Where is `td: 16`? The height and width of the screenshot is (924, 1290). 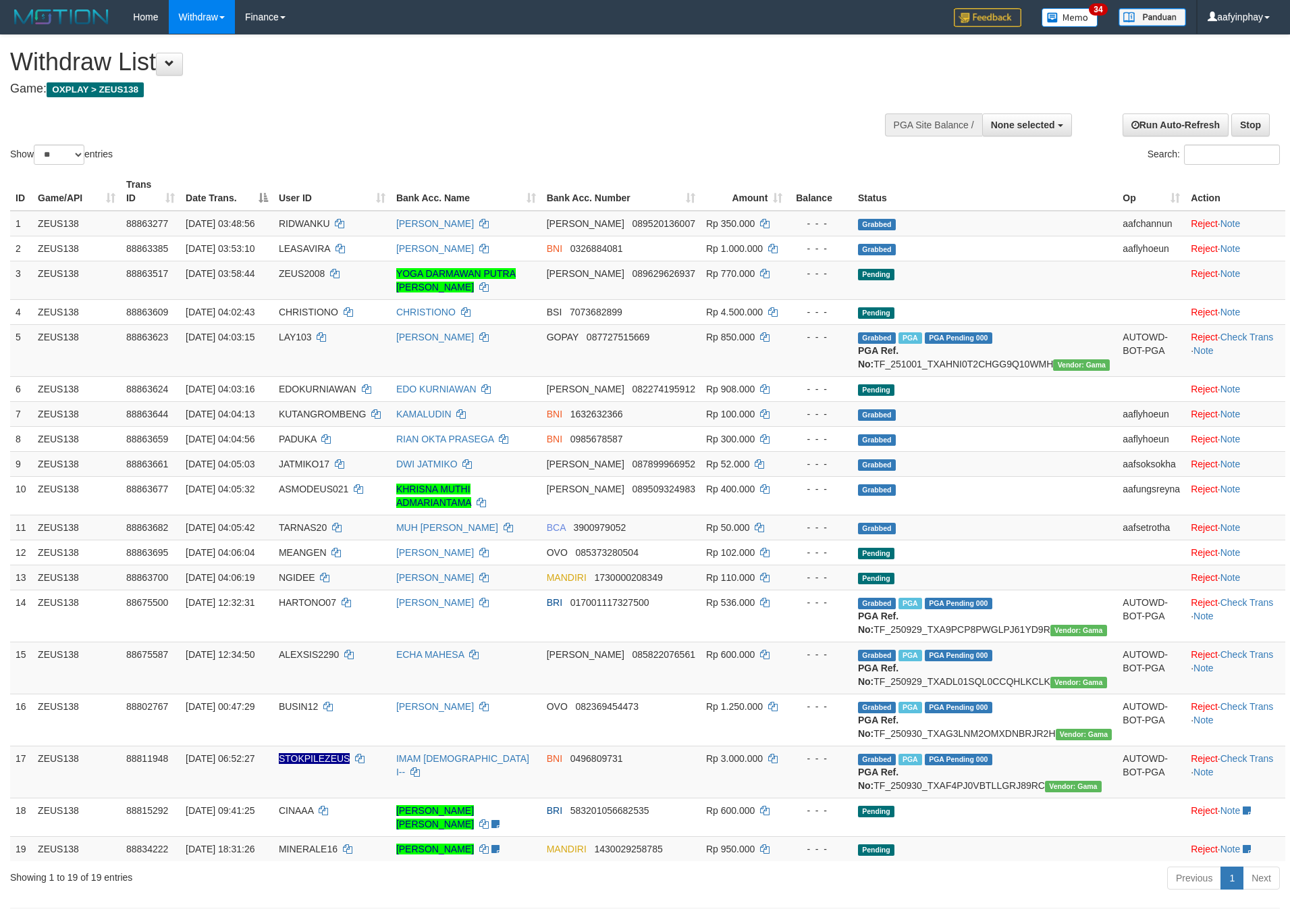 td: 16 is located at coordinates (21, 719).